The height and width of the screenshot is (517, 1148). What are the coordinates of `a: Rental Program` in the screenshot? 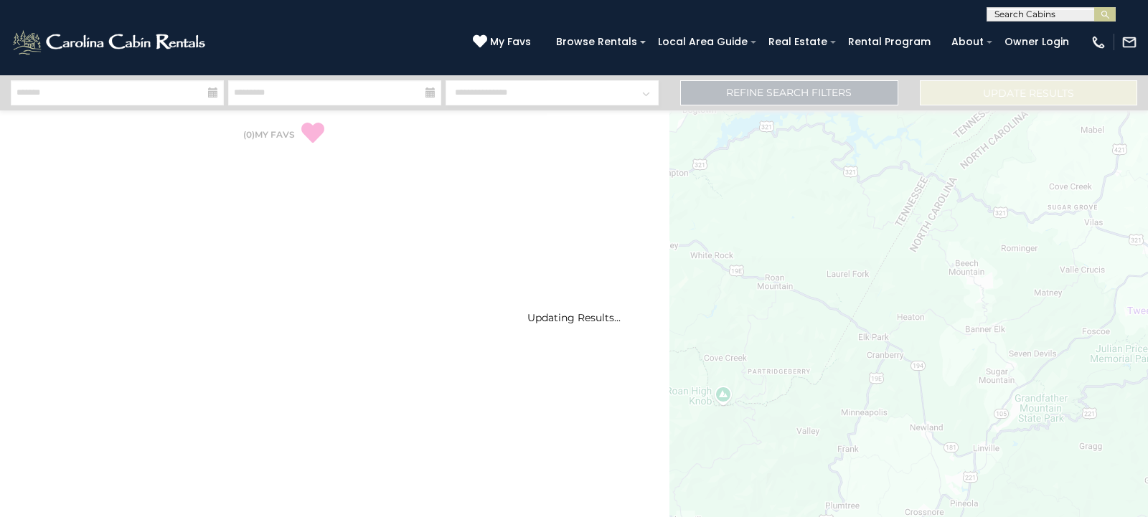 It's located at (889, 42).